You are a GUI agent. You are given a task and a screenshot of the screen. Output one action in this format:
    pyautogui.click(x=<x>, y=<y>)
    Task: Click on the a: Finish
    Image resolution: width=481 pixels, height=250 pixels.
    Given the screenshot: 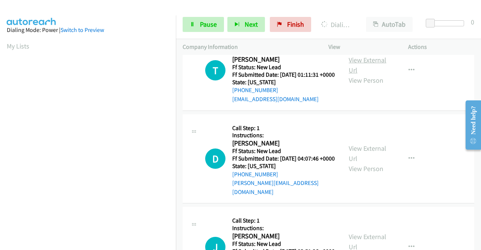 What is the action you would take?
    pyautogui.click(x=290, y=24)
    